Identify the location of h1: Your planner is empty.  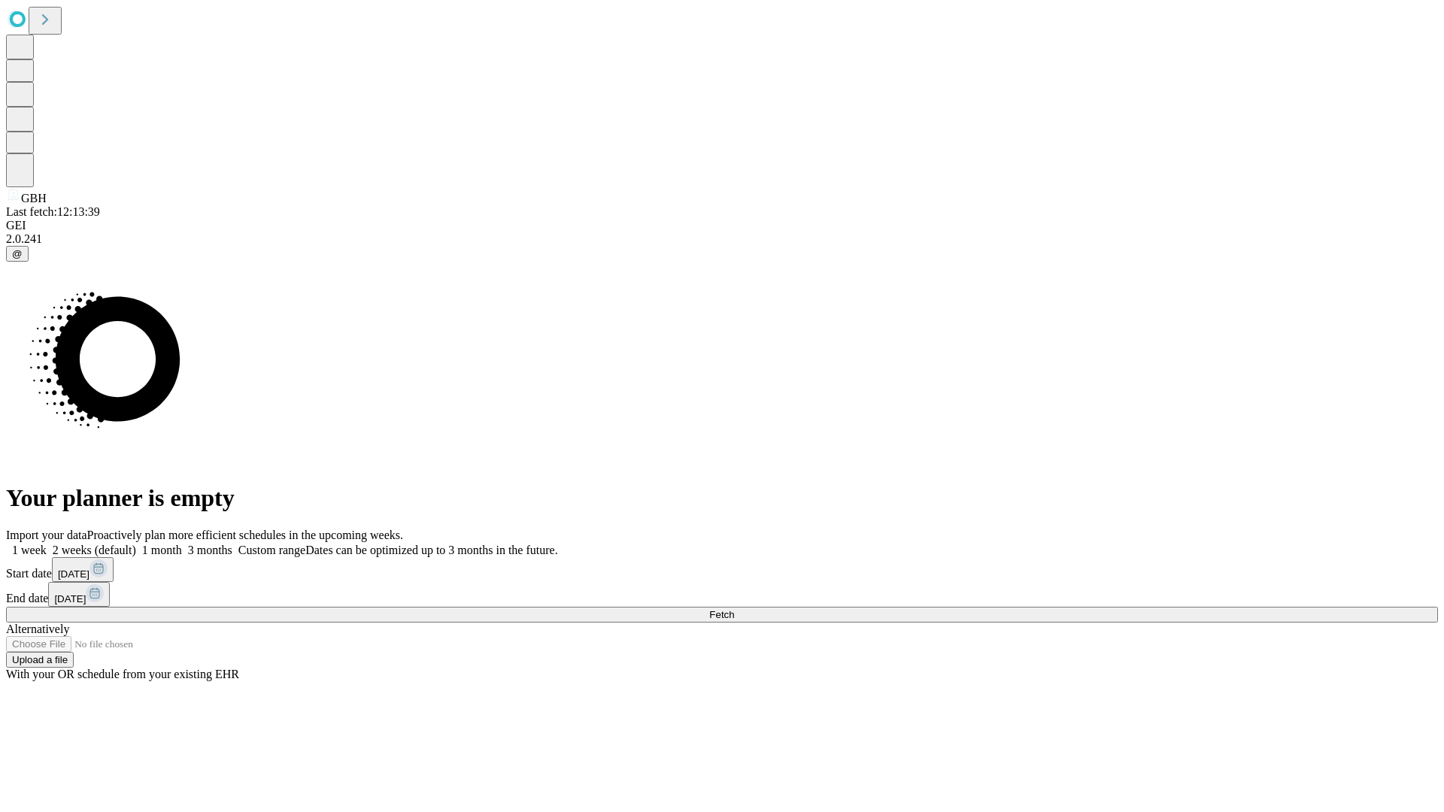
(722, 498).